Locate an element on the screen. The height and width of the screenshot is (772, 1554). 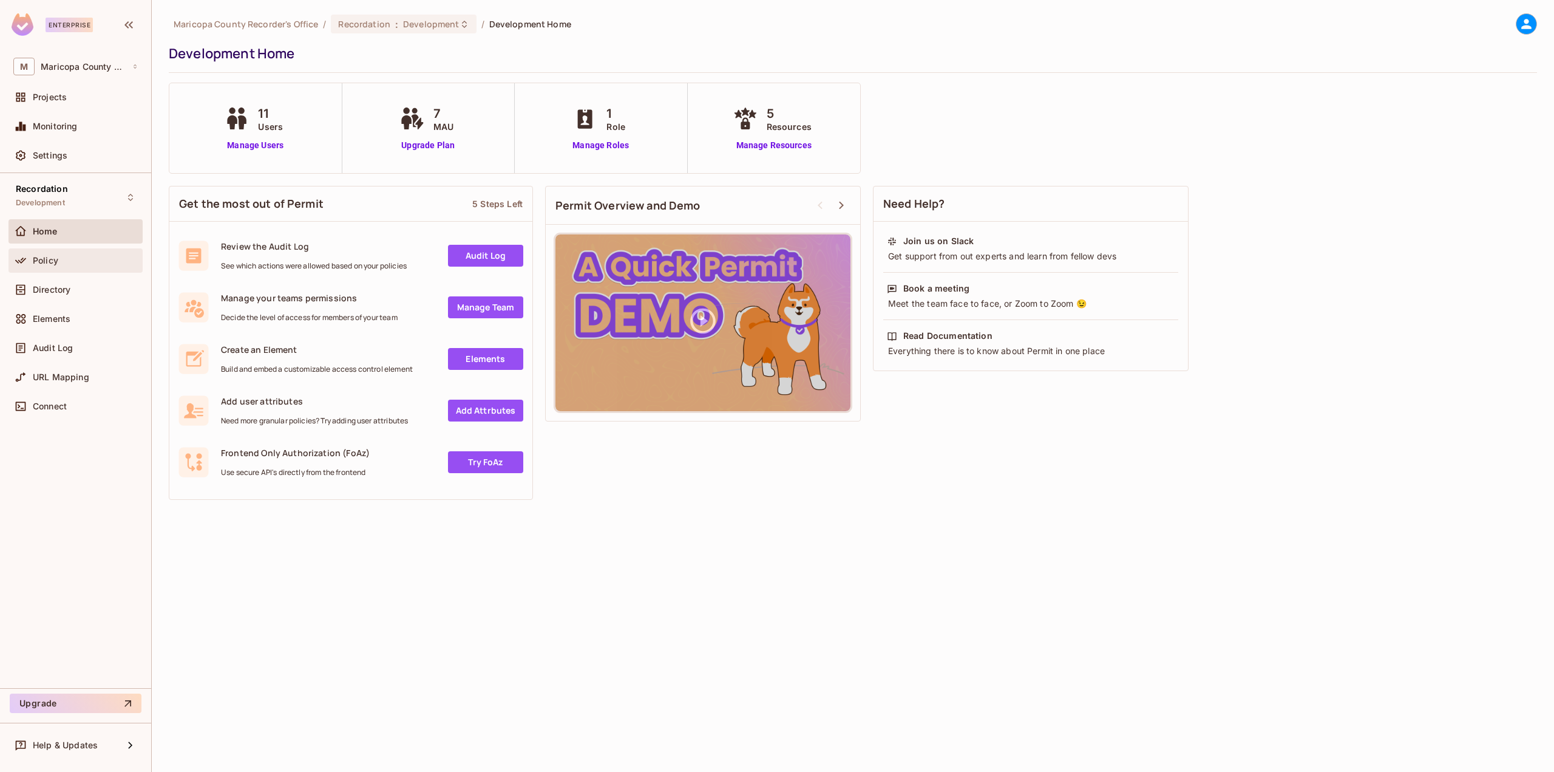
span: Audit Log is located at coordinates (53, 348).